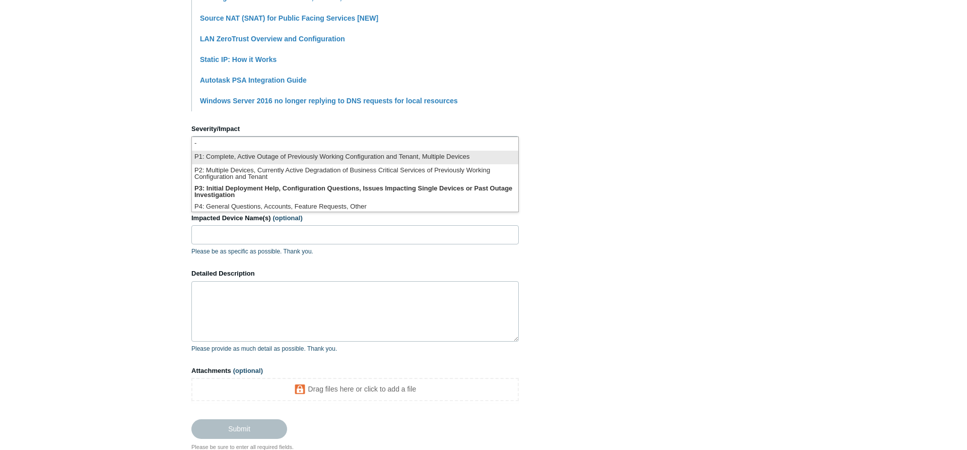  I want to click on li: P1: Complete, Active Outage of Previously Working Configuration and Tenant, Multiple Devices, so click(355, 157).